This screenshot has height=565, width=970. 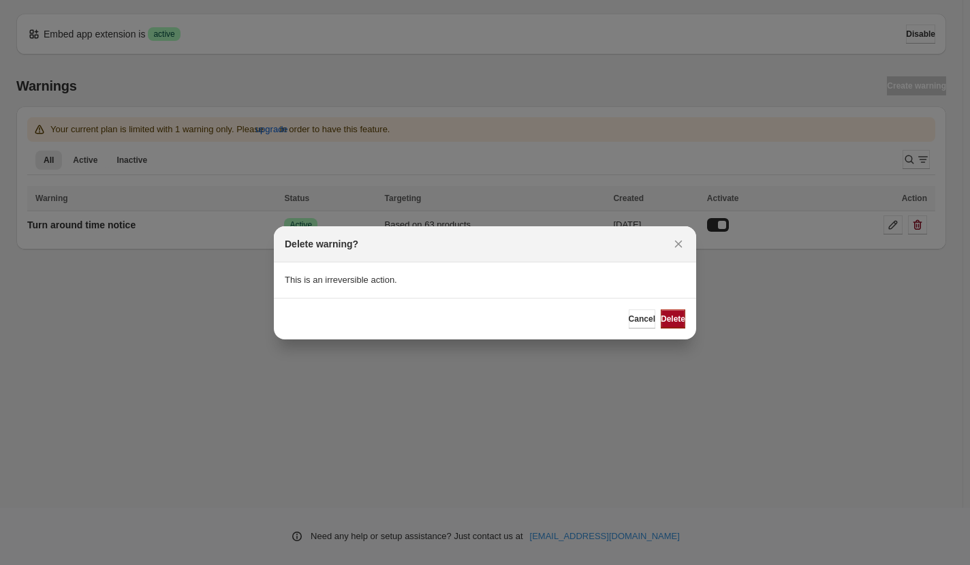 What do you see at coordinates (673, 319) in the screenshot?
I see `button: Delete` at bounding box center [673, 319].